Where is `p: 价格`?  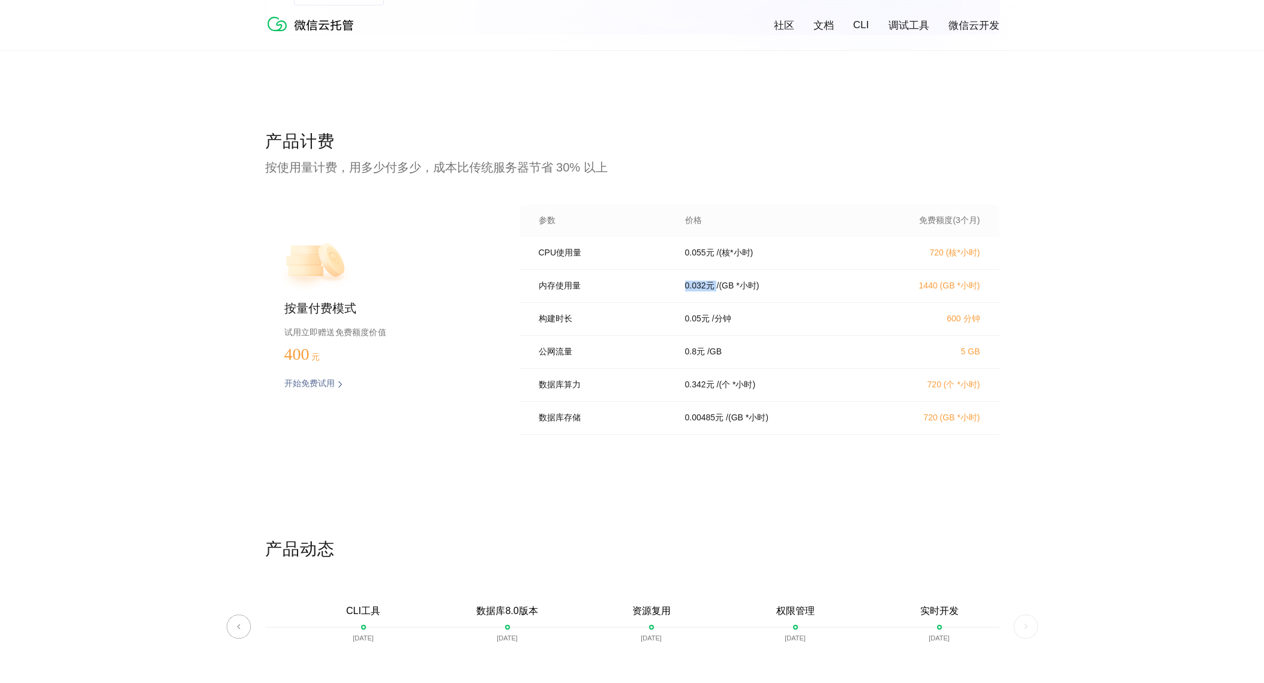 p: 价格 is located at coordinates (694, 221).